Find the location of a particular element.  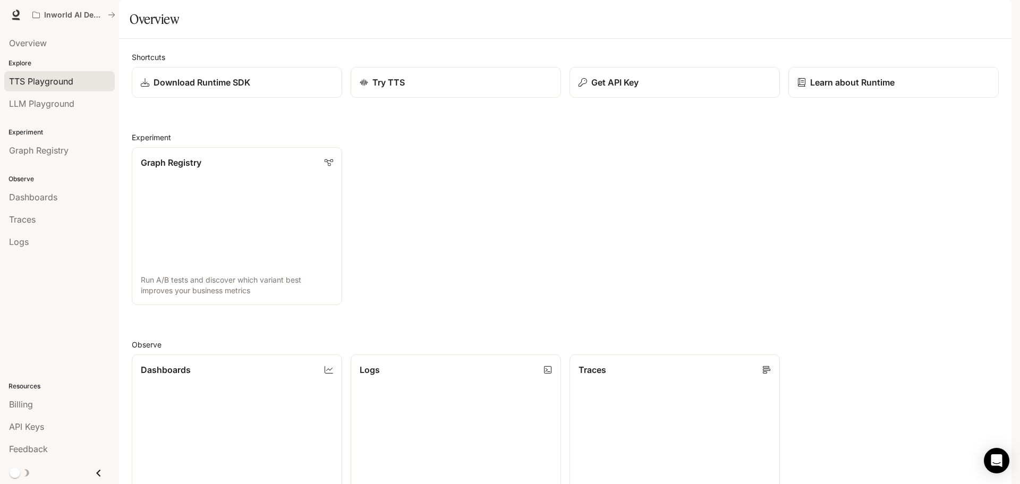

p: Dashboards is located at coordinates (166, 370).